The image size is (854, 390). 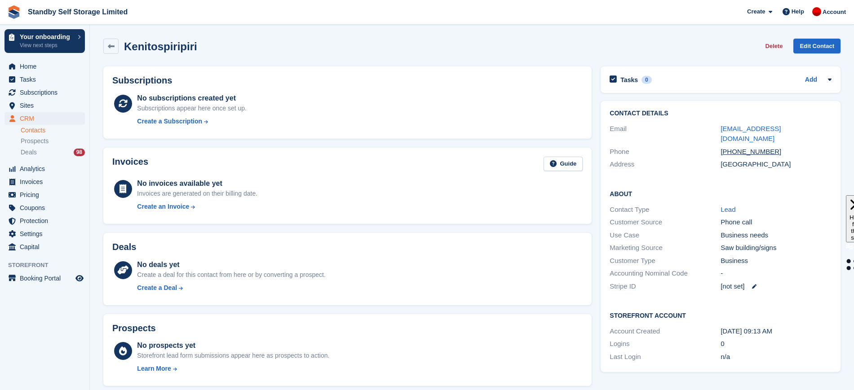 What do you see at coordinates (29, 152) in the screenshot?
I see `span: Deals` at bounding box center [29, 152].